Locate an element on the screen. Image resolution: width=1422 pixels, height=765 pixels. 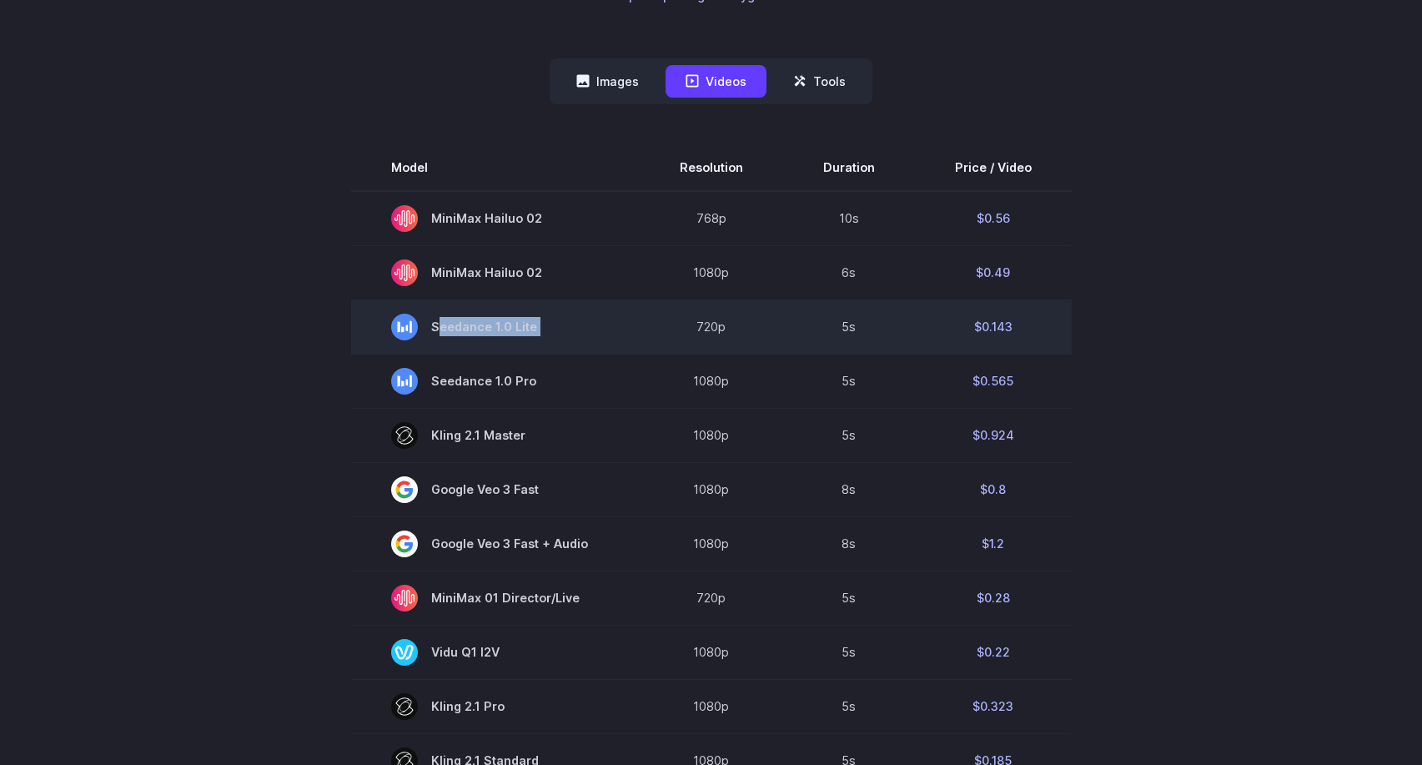
td: 6s is located at coordinates (849, 272).